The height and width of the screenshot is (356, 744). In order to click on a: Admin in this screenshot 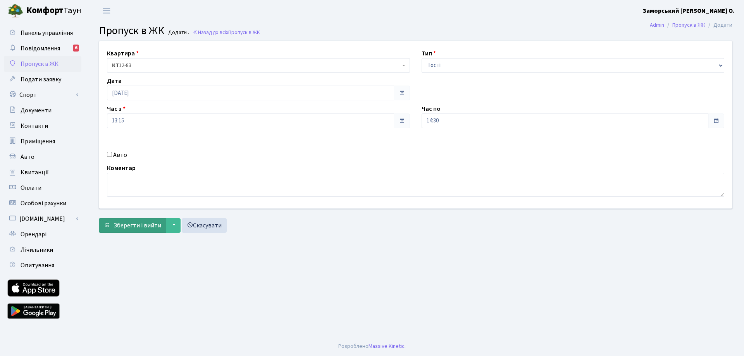, I will do `click(657, 25)`.